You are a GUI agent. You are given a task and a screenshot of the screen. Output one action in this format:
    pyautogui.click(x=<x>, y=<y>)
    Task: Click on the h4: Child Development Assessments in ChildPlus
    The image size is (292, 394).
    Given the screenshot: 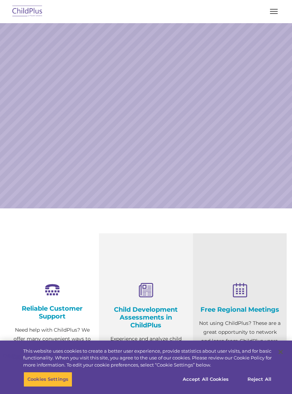 What is the action you would take?
    pyautogui.click(x=146, y=318)
    